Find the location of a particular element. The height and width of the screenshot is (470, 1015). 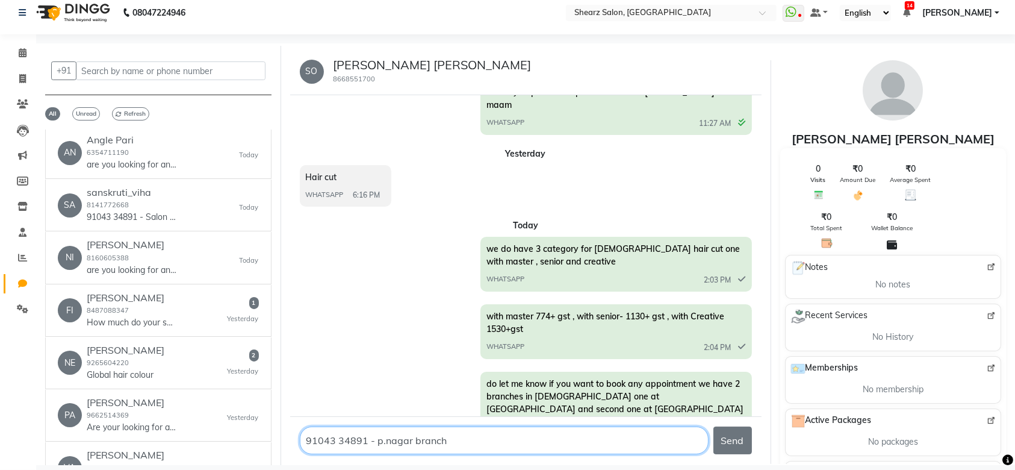

div: NI is located at coordinates (70, 258).